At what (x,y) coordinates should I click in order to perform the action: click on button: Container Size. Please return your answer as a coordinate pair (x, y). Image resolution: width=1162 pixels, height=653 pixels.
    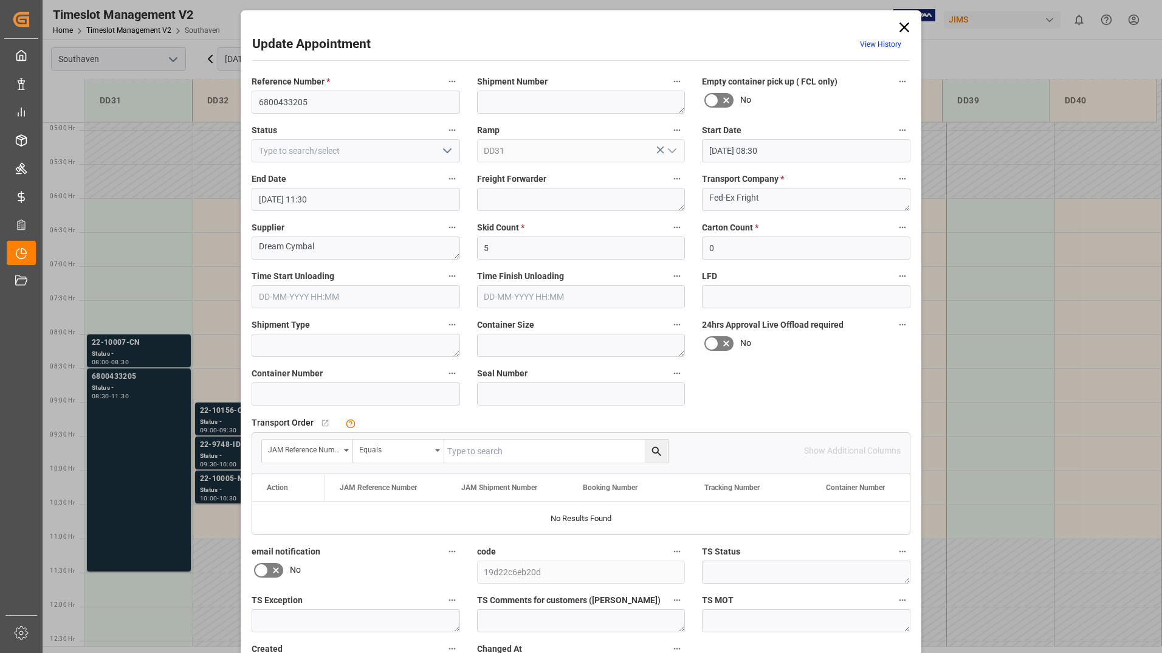
    Looking at the image, I should click on (677, 325).